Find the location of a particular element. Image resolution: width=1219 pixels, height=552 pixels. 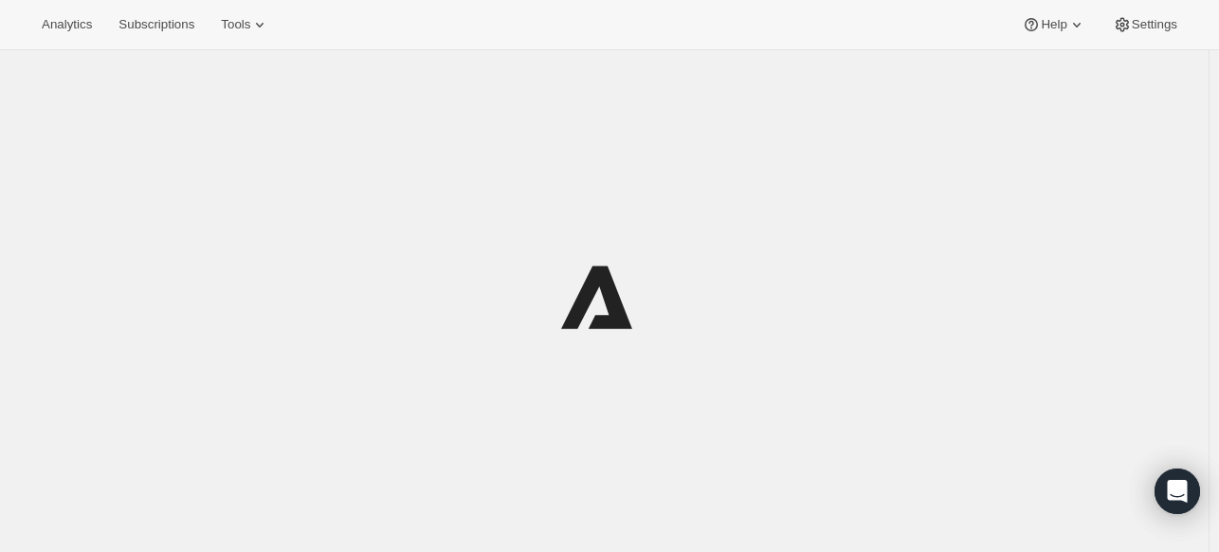

div: Open Intercom Messenger is located at coordinates (1177, 491).